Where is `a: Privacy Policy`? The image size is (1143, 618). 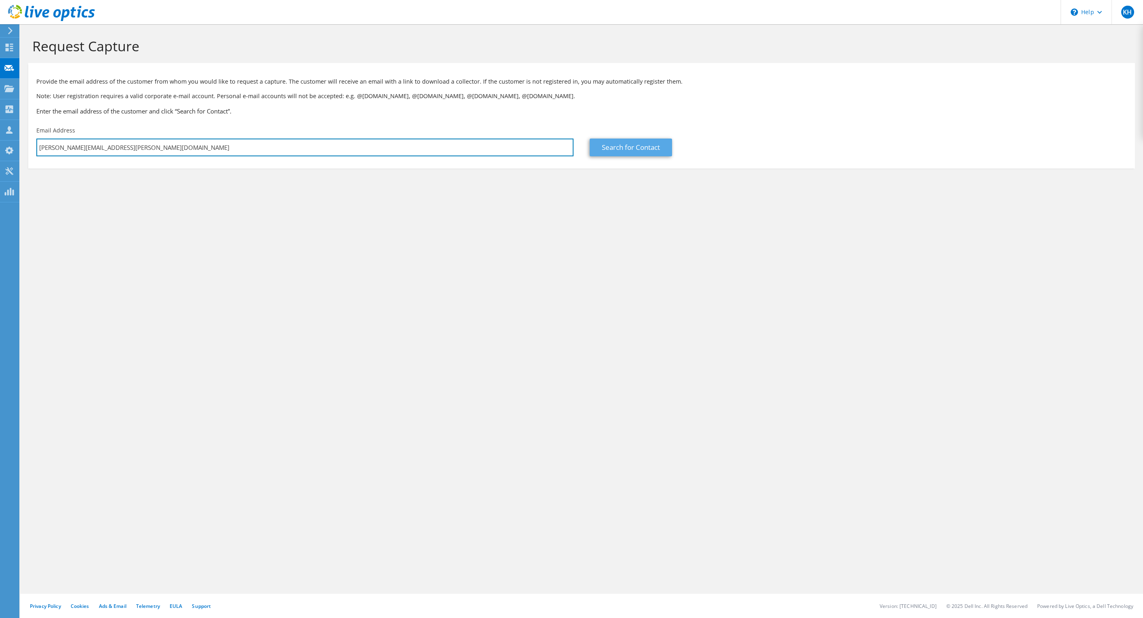
a: Privacy Policy is located at coordinates (45, 606).